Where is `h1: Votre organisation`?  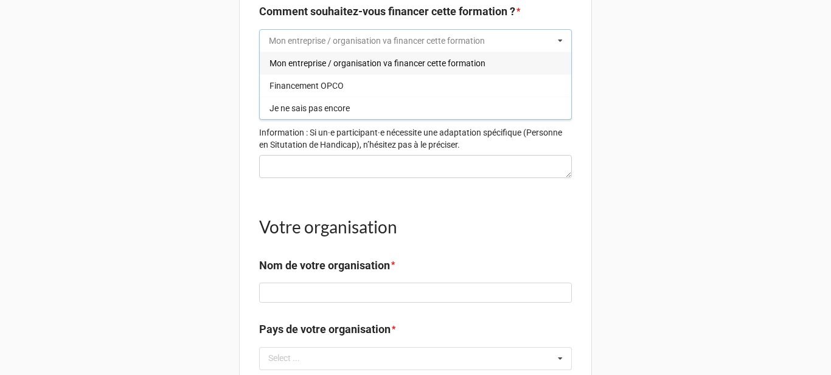
h1: Votre organisation is located at coordinates (415, 227).